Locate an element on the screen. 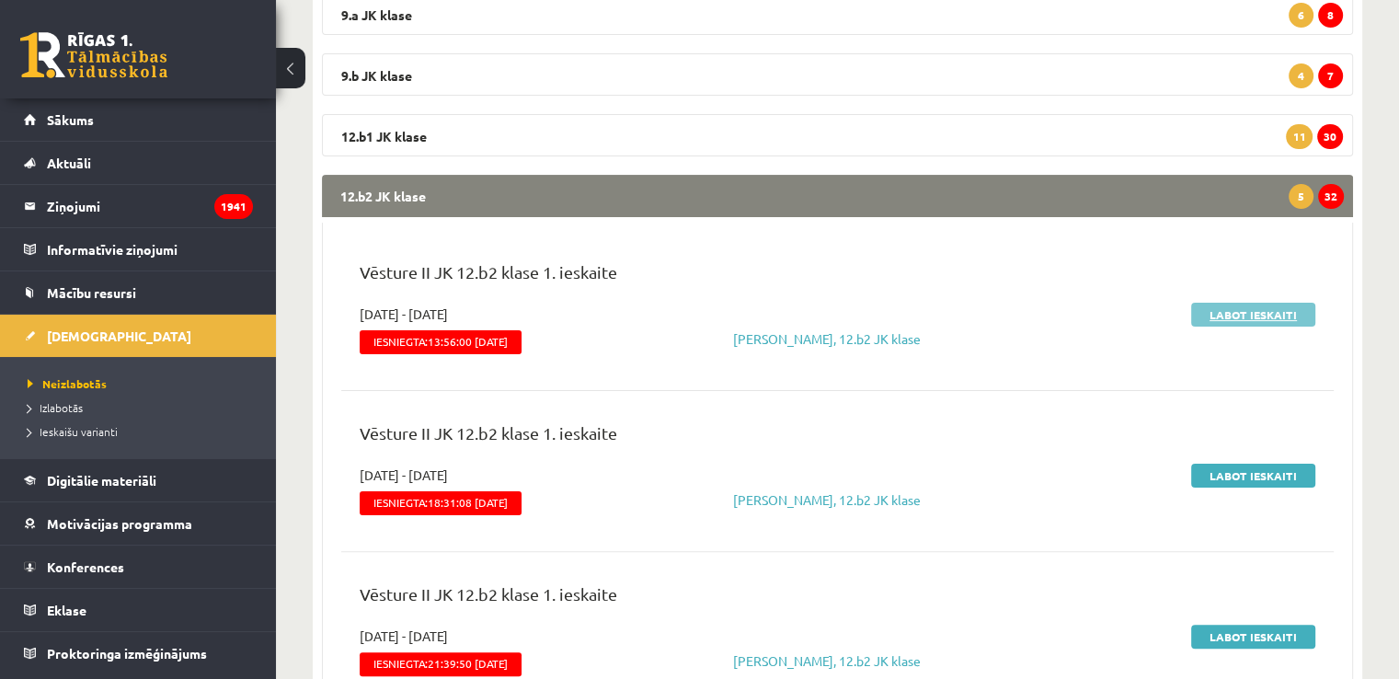 The image size is (1399, 679). legend: Ziņojumi is located at coordinates (150, 206).